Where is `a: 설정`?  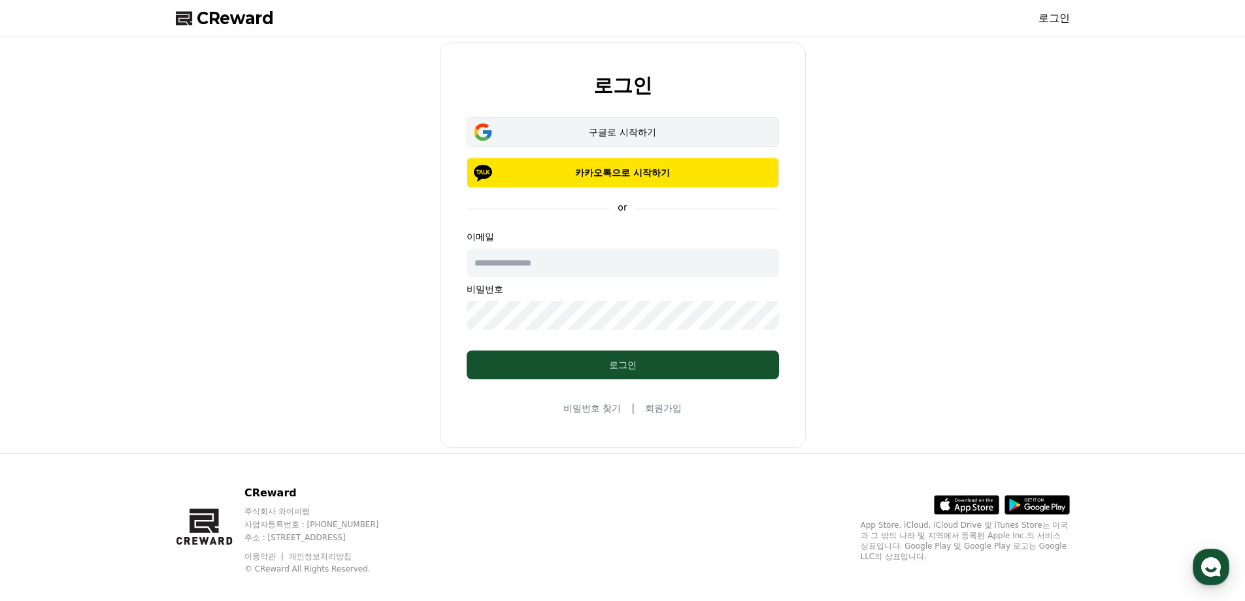
a: 설정 is located at coordinates (210, 431).